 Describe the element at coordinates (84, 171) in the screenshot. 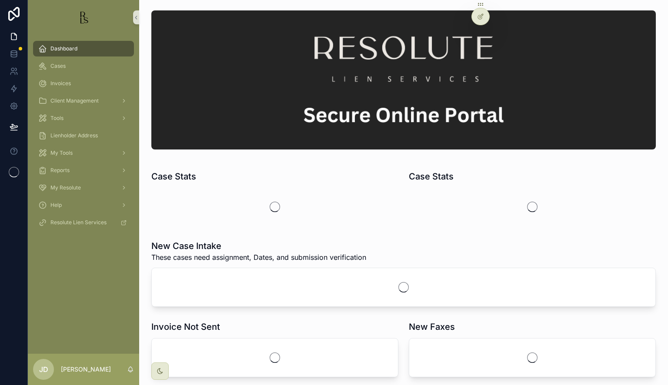

I see `a: Reports` at that location.